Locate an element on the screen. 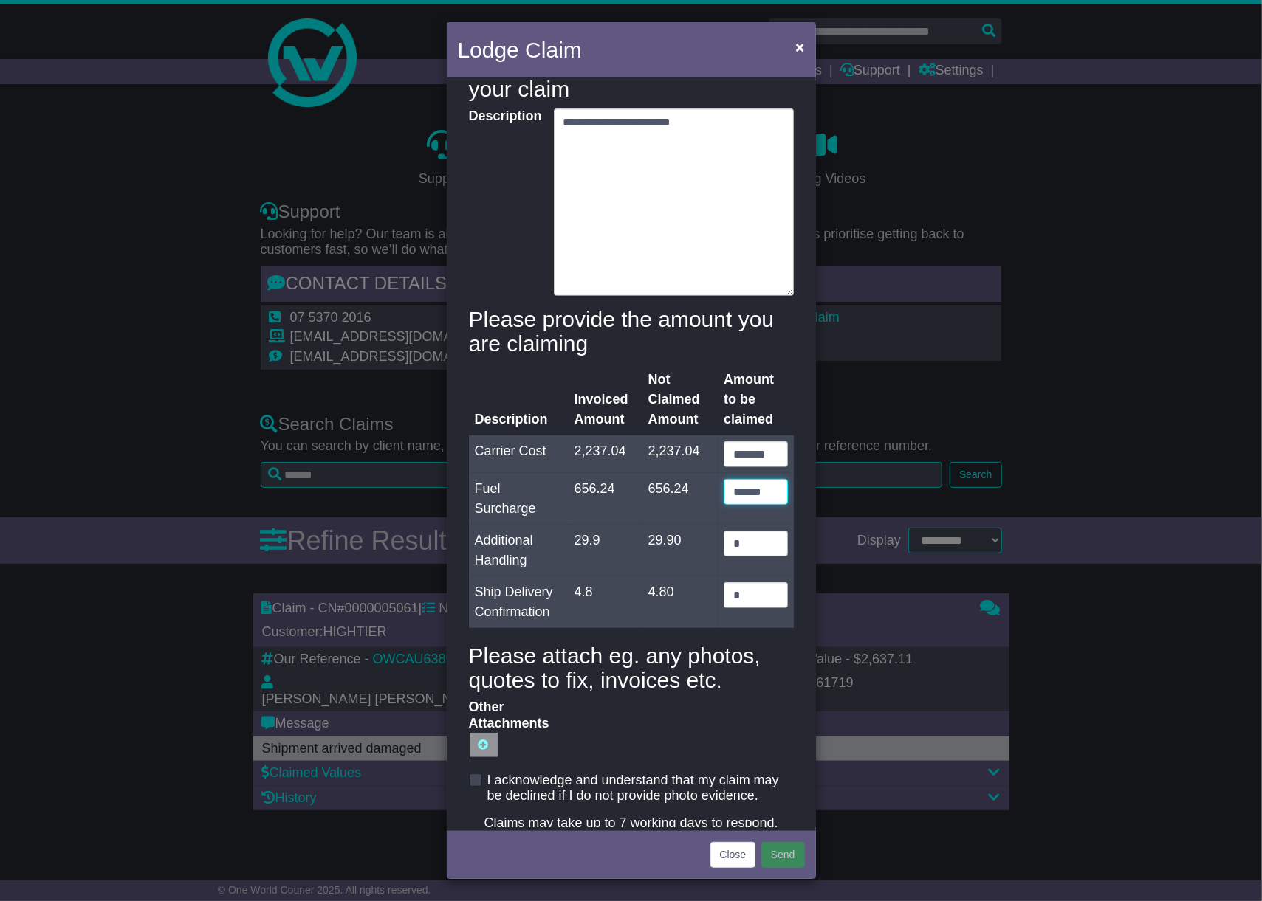 The height and width of the screenshot is (901, 1262). th: Description is located at coordinates (518, 399).